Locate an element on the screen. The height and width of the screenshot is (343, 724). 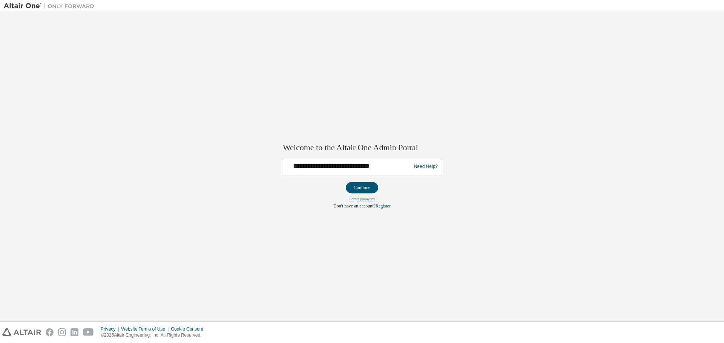
div: Privacy is located at coordinates (111, 330).